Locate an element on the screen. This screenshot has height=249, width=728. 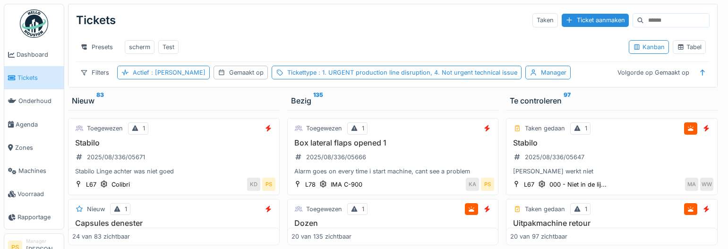
span: Onderhoud is located at coordinates (39, 101).